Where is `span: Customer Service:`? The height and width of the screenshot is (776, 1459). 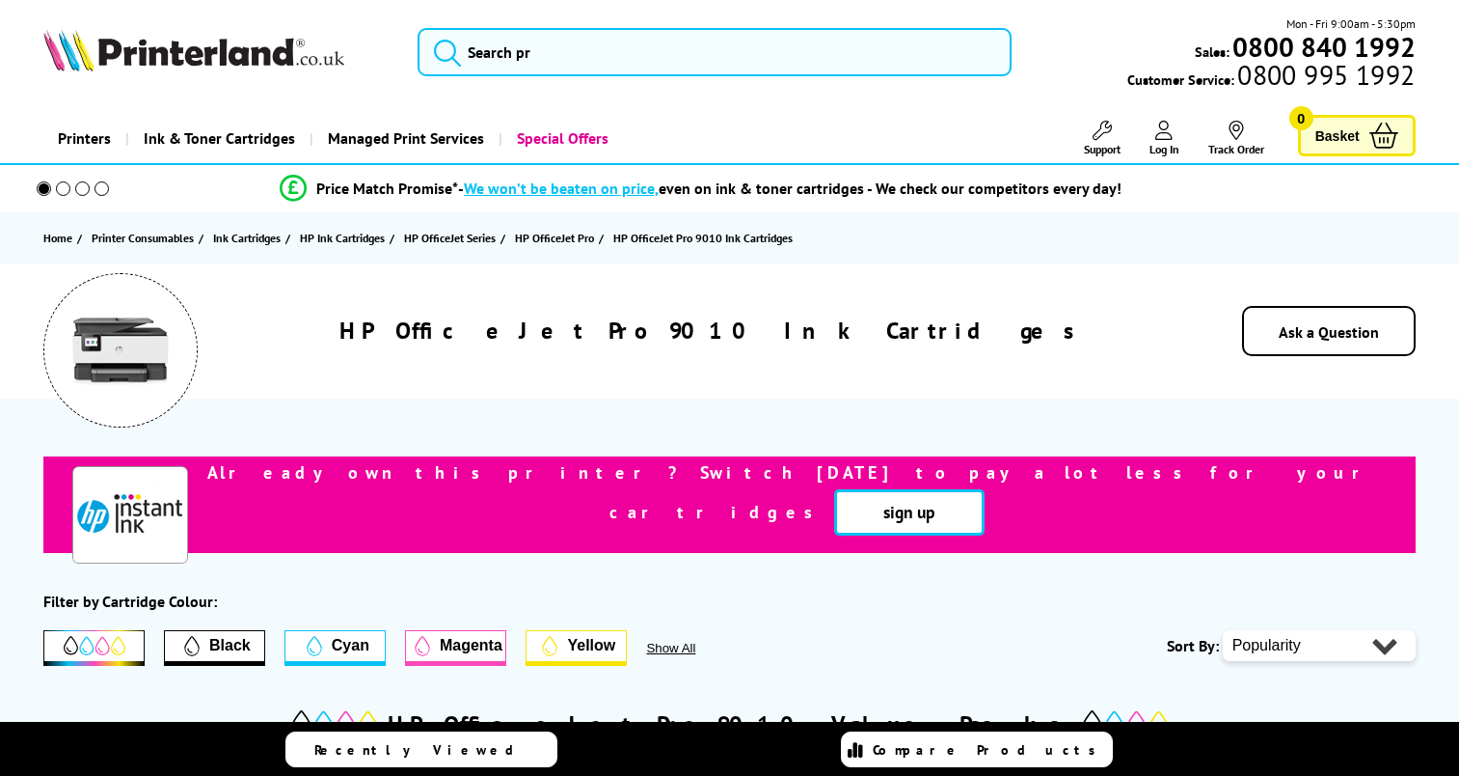 span: Customer Service: is located at coordinates (1271, 77).